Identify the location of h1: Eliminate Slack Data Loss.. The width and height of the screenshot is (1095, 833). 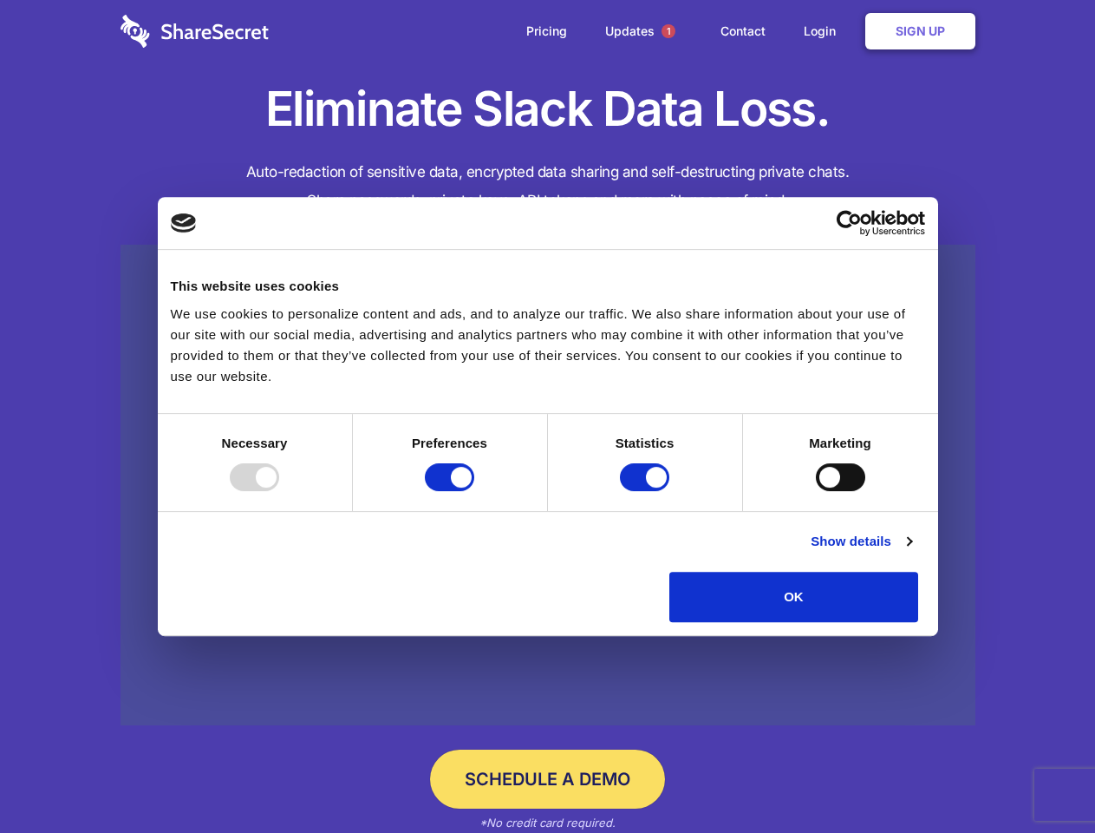
(548, 109).